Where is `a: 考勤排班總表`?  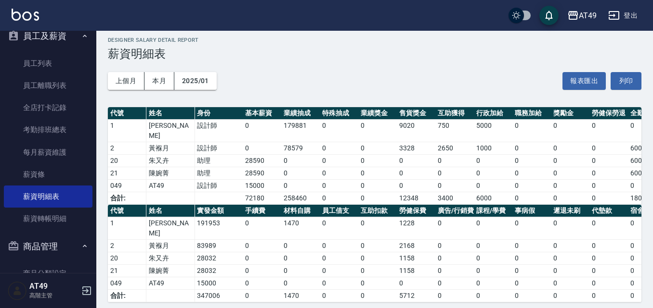
a: 考勤排班總表 is located at coordinates (48, 130).